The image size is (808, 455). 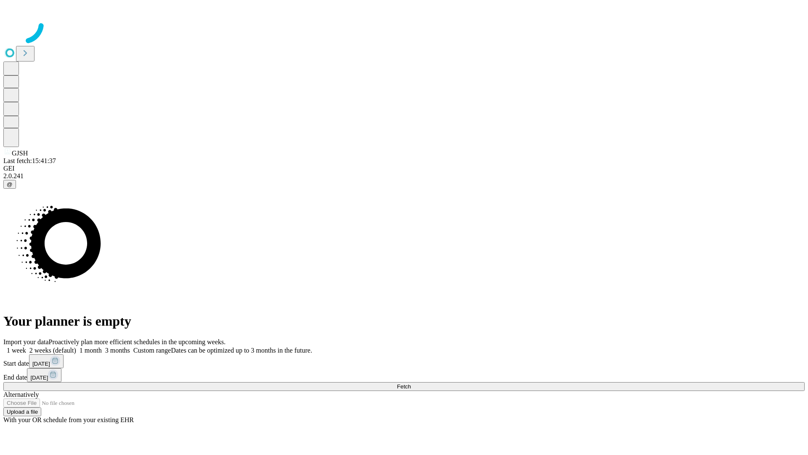 What do you see at coordinates (69, 419) in the screenshot?
I see `span: With your OR schedule from your existing EHR` at bounding box center [69, 419].